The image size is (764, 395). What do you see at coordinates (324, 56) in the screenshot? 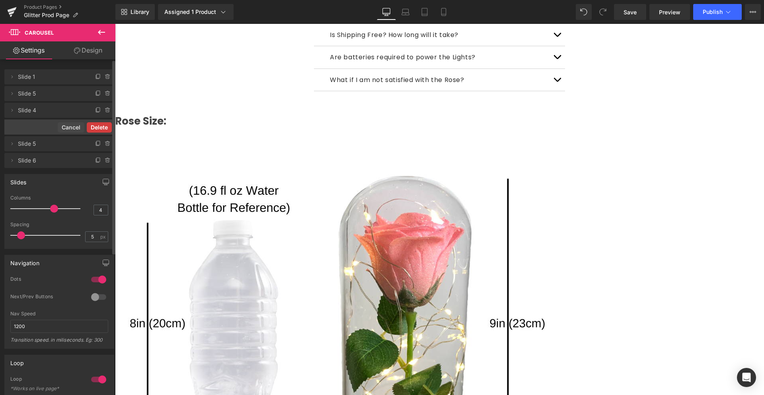
I see `p: What if I am not satisfied with the Rose?` at bounding box center [324, 56].